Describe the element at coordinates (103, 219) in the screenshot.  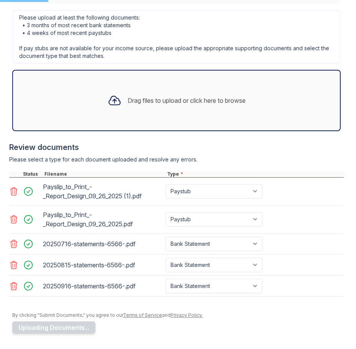
I see `div: Payslip_to_Print_-_Report_Design_09_26_2025.pdf` at that location.